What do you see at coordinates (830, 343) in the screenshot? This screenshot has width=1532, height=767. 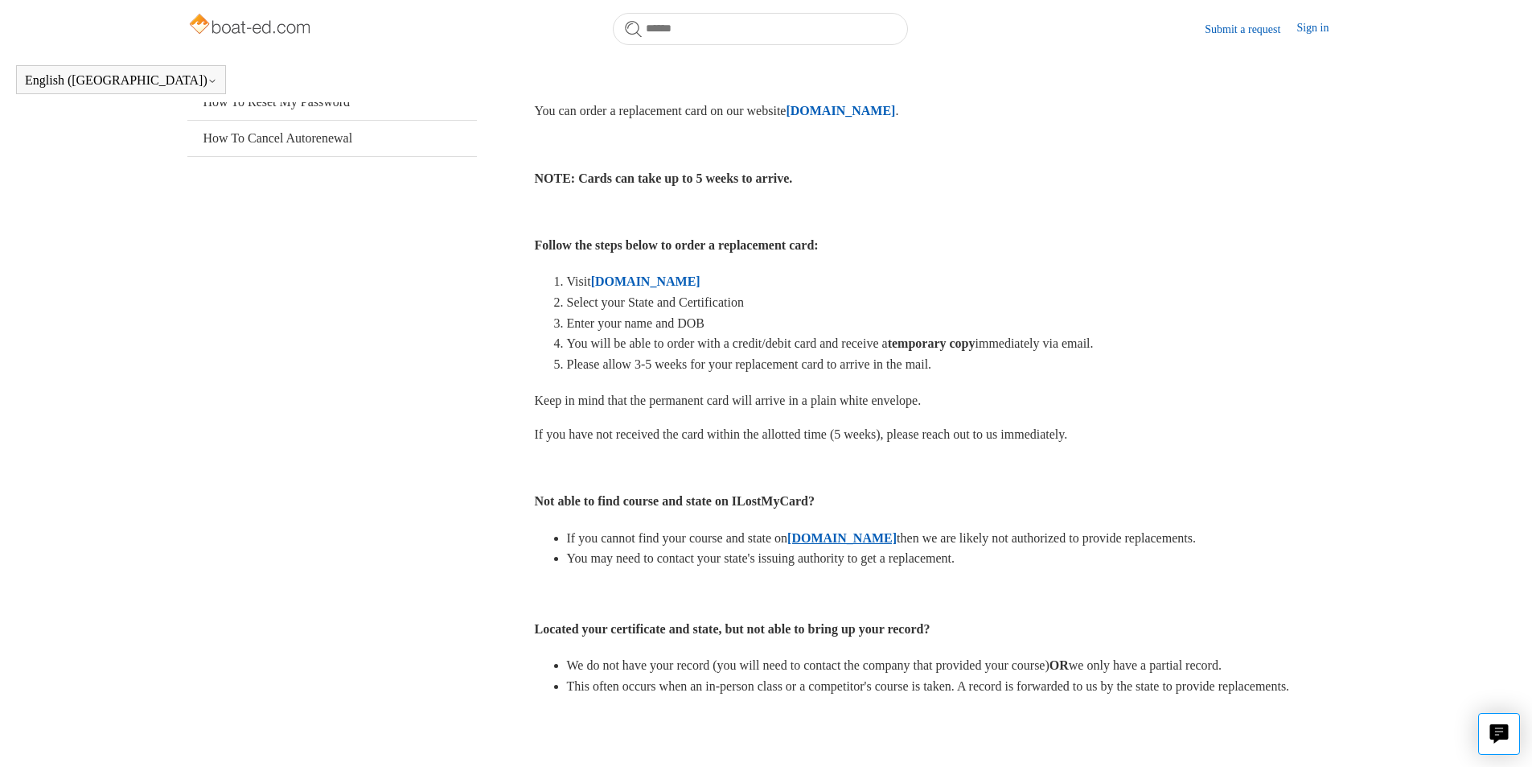 I see `span: You will be able to order with a credit/debit card and receive a immediately via email.` at bounding box center [830, 343].